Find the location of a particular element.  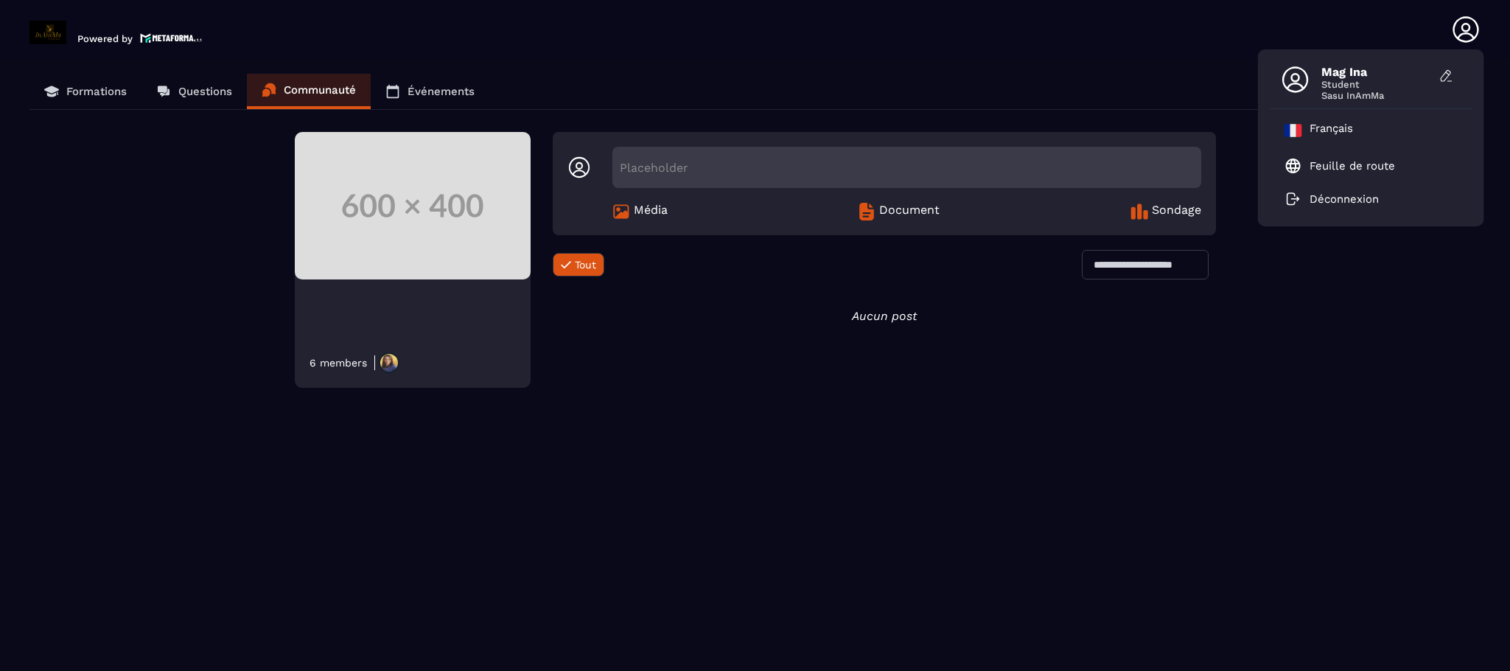

img: logo-branding is located at coordinates (48, 32).